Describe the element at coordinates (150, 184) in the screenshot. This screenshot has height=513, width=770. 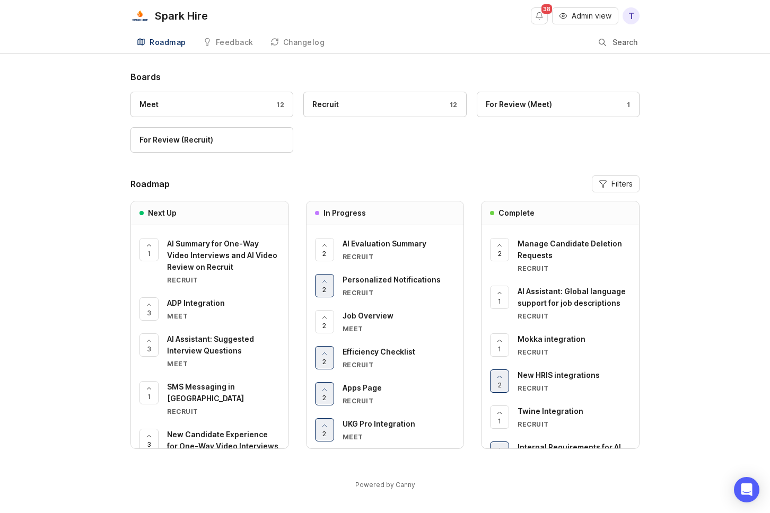
I see `h2: Roadmap` at that location.